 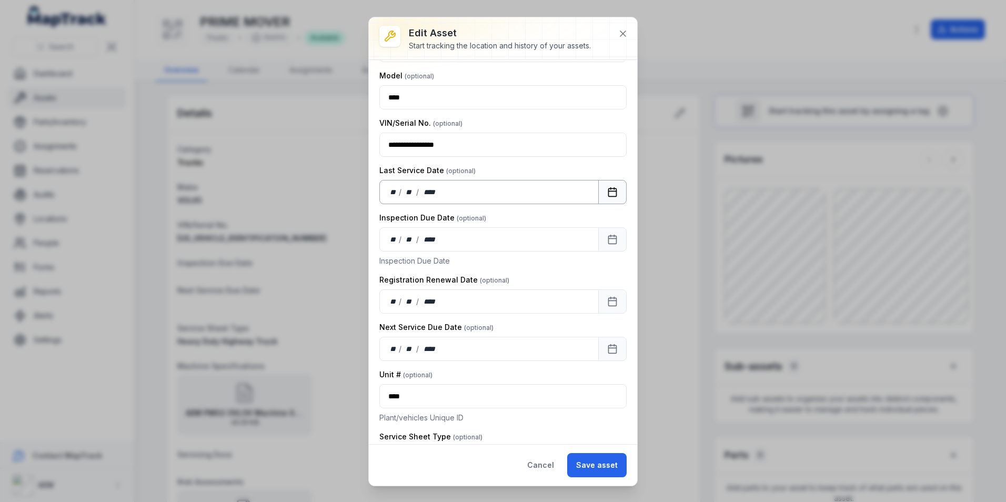 I want to click on div: Start tracking the location and history of your assets., so click(x=500, y=46).